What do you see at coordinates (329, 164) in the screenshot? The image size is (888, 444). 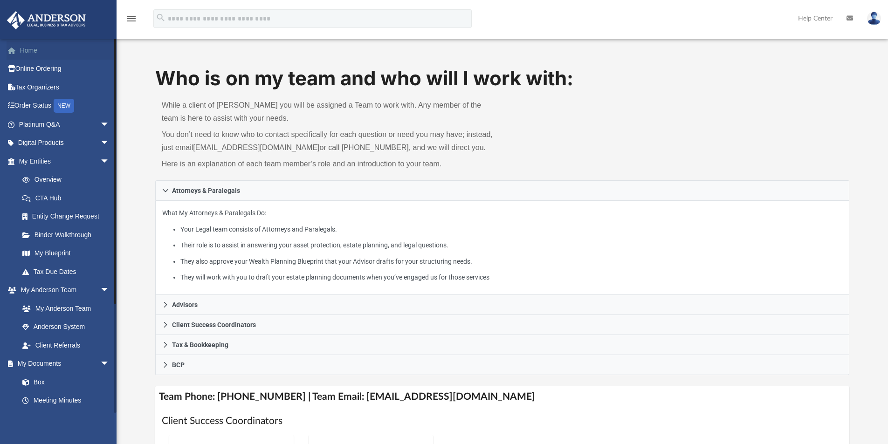 I see `p: Here is an explanation of each team member’s role and an introduction to your team.` at bounding box center [329, 164].